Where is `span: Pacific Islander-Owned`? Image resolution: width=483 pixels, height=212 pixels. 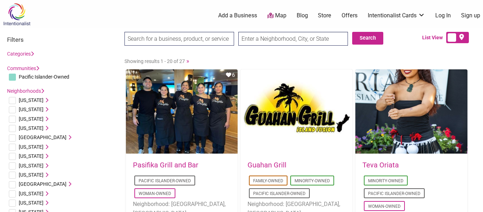 span: Pacific Islander-Owned is located at coordinates (44, 77).